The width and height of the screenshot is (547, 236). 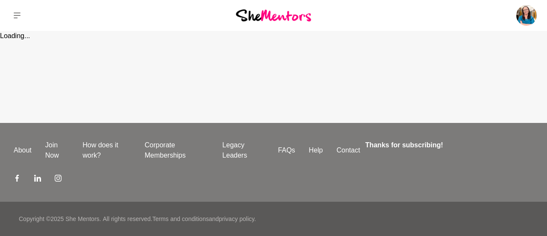 What do you see at coordinates (23, 150) in the screenshot?
I see `a: About` at bounding box center [23, 150].